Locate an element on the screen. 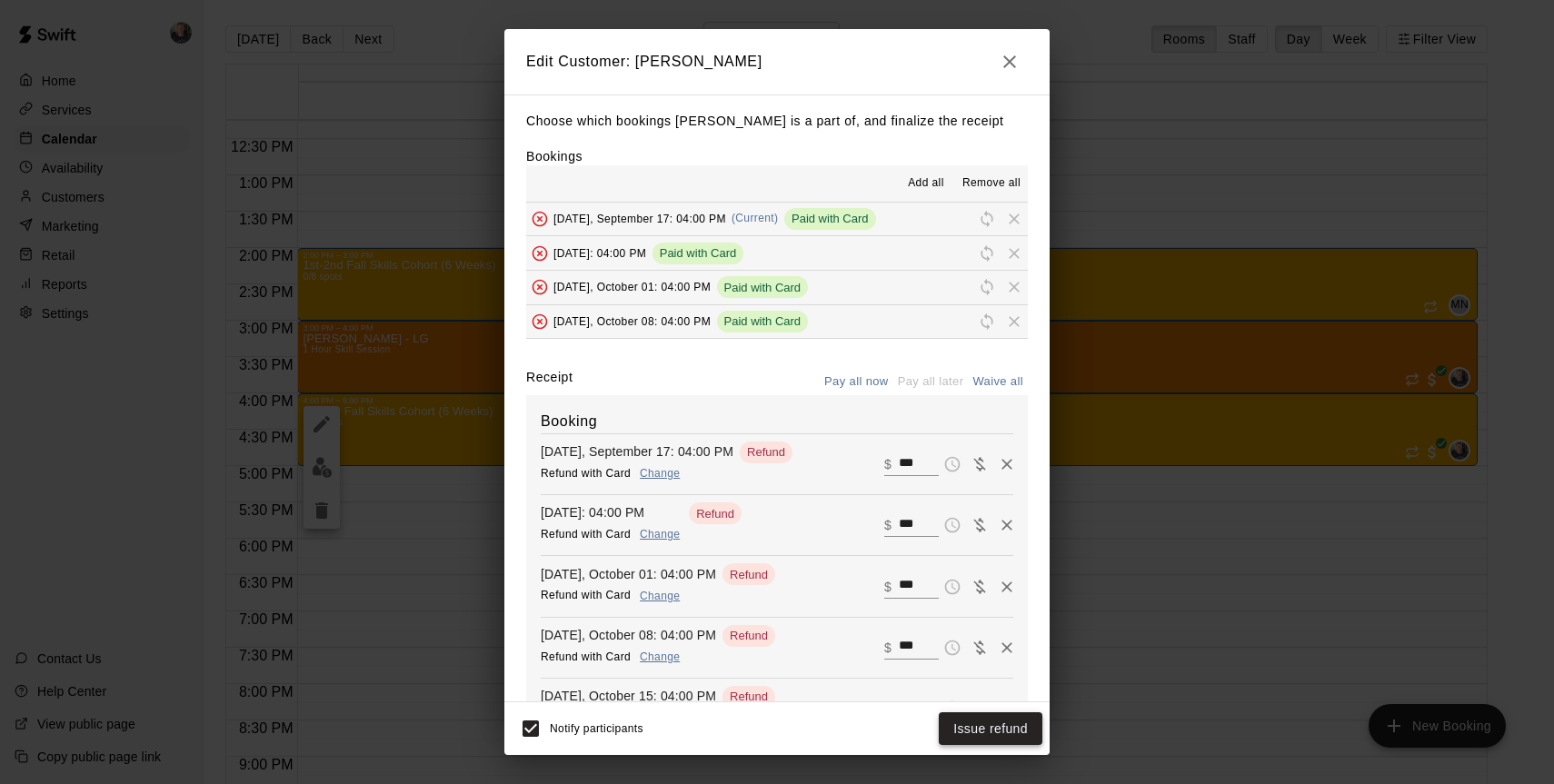 Image resolution: width=1554 pixels, height=784 pixels. h6: Booking is located at coordinates (777, 422).